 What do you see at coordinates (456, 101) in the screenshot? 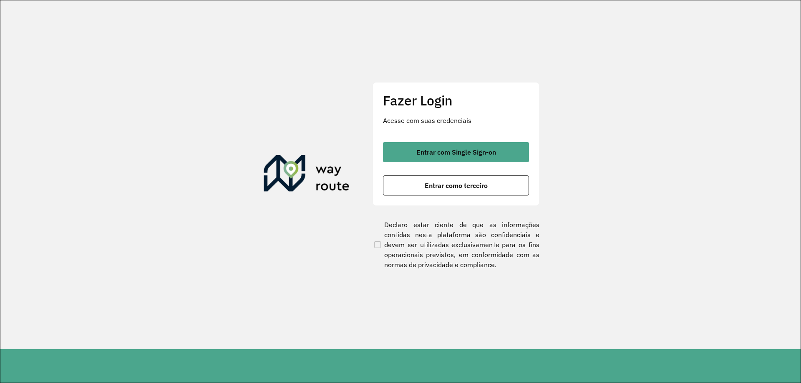
I see `h2: Fazer Login` at bounding box center [456, 101].